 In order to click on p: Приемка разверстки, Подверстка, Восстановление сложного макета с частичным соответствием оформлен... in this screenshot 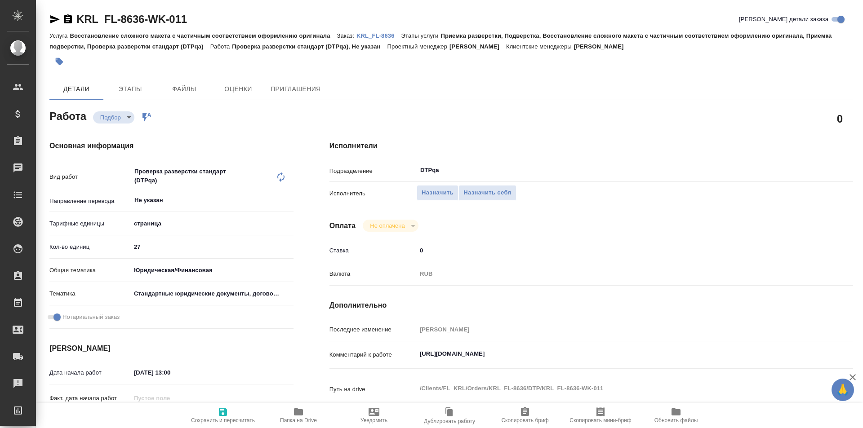, I will do `click(441, 41)`.